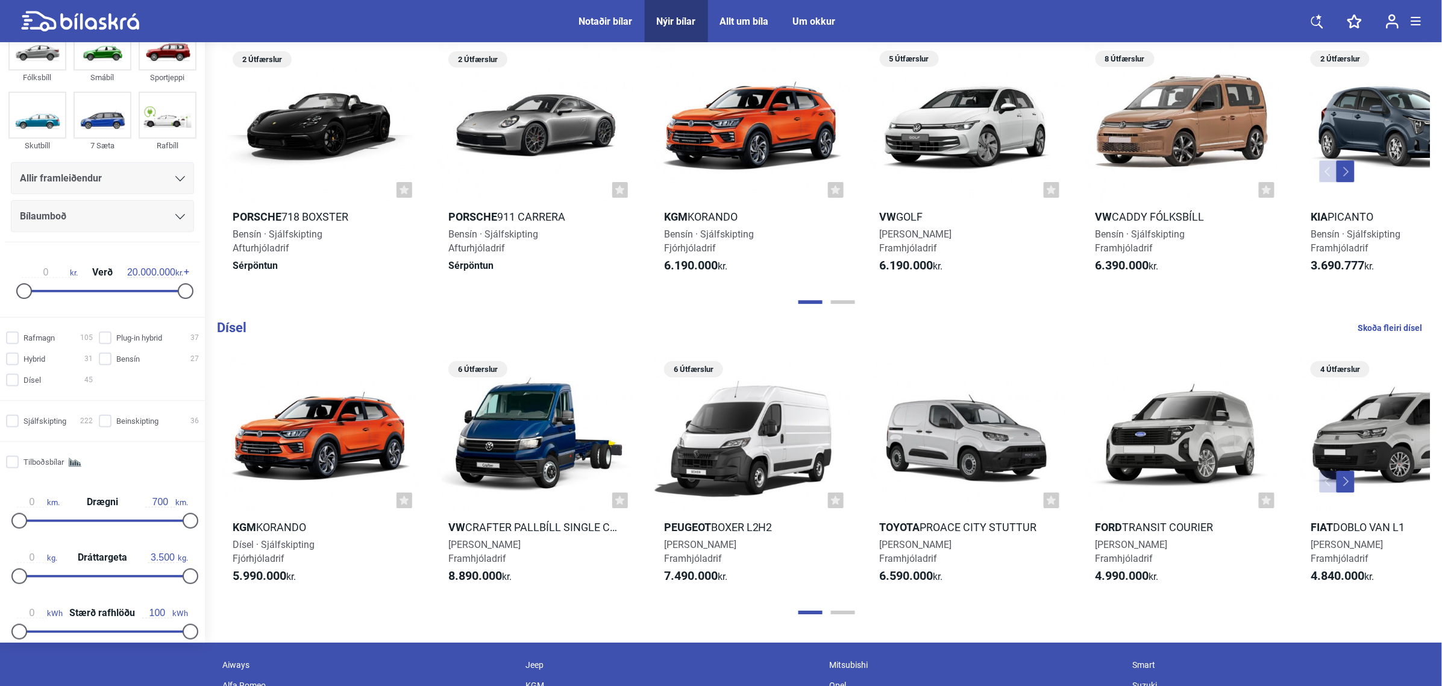  What do you see at coordinates (368, 664) in the screenshot?
I see `div: Aiways` at bounding box center [368, 664].